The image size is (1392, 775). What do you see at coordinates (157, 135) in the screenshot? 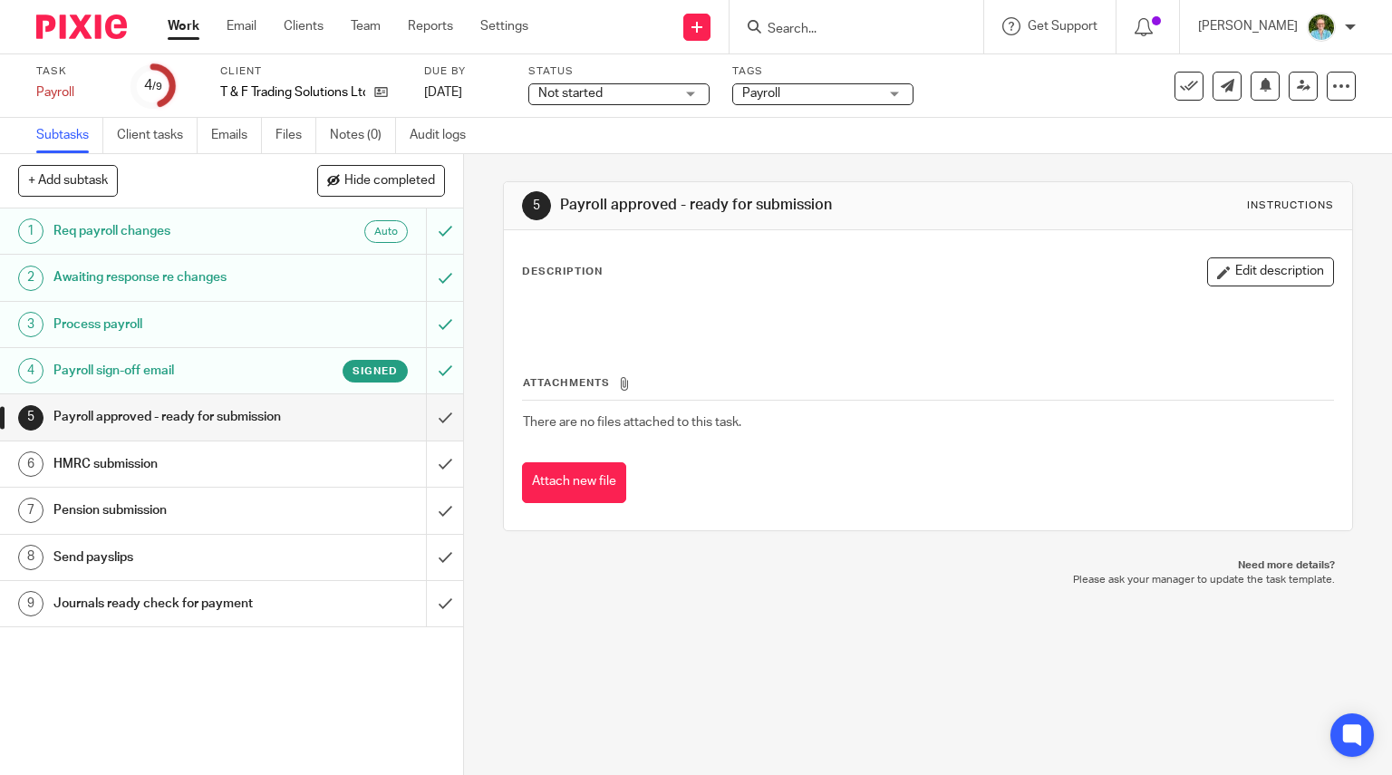
I see `a: Client tasks` at bounding box center [157, 135].